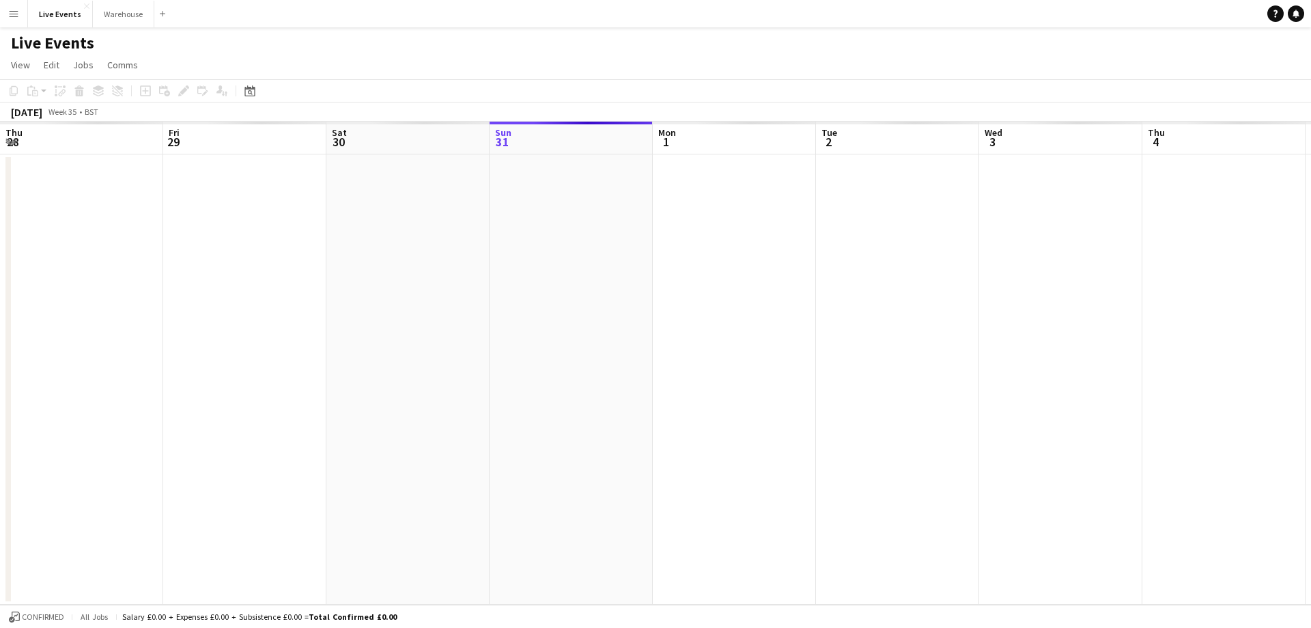 This screenshot has width=1311, height=628. What do you see at coordinates (339, 132) in the screenshot?
I see `span: Sat` at bounding box center [339, 132].